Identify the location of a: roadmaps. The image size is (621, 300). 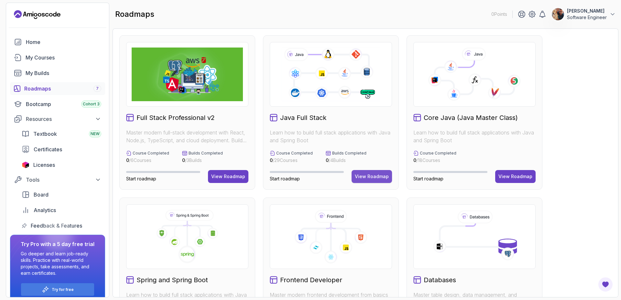
(58, 89).